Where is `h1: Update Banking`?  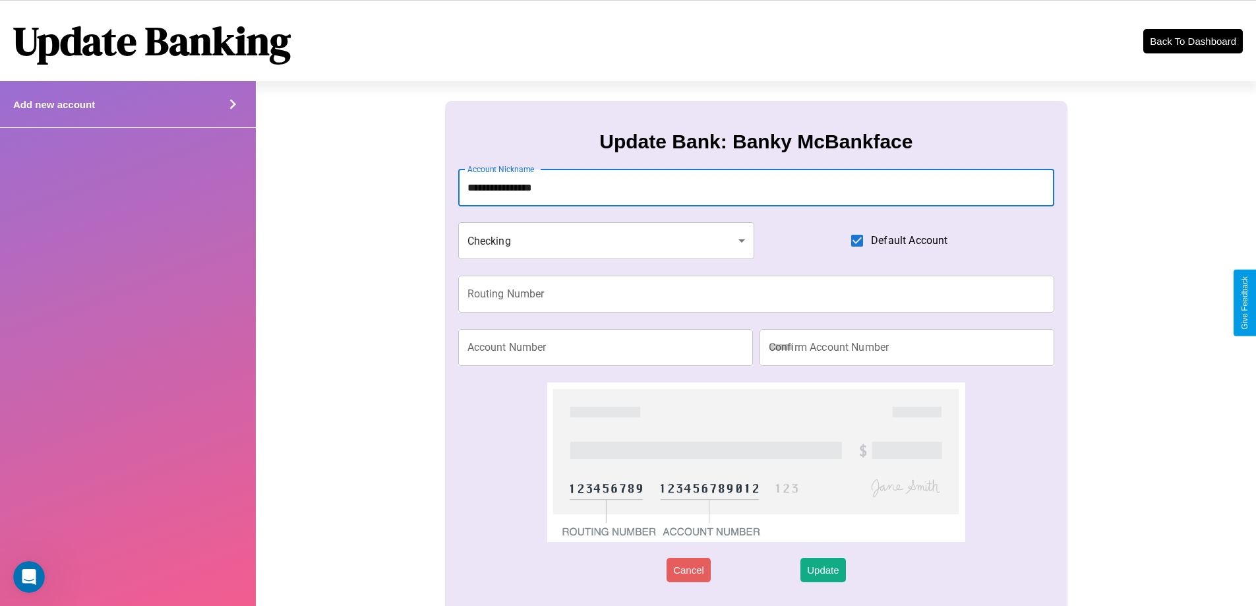
h1: Update Banking is located at coordinates (152, 41).